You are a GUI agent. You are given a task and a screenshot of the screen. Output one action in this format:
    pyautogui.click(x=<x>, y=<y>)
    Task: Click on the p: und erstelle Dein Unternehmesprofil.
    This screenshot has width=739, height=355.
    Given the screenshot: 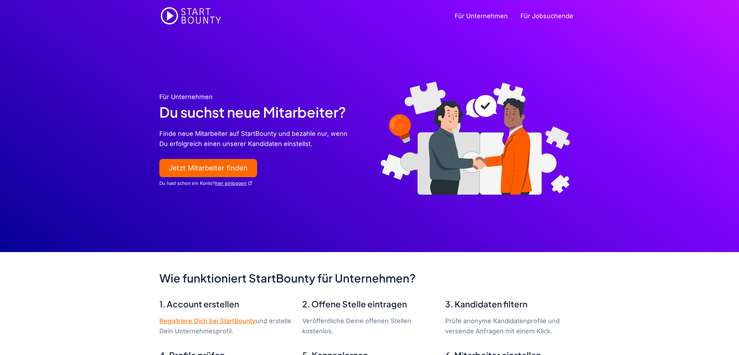 What is the action you would take?
    pyautogui.click(x=227, y=327)
    